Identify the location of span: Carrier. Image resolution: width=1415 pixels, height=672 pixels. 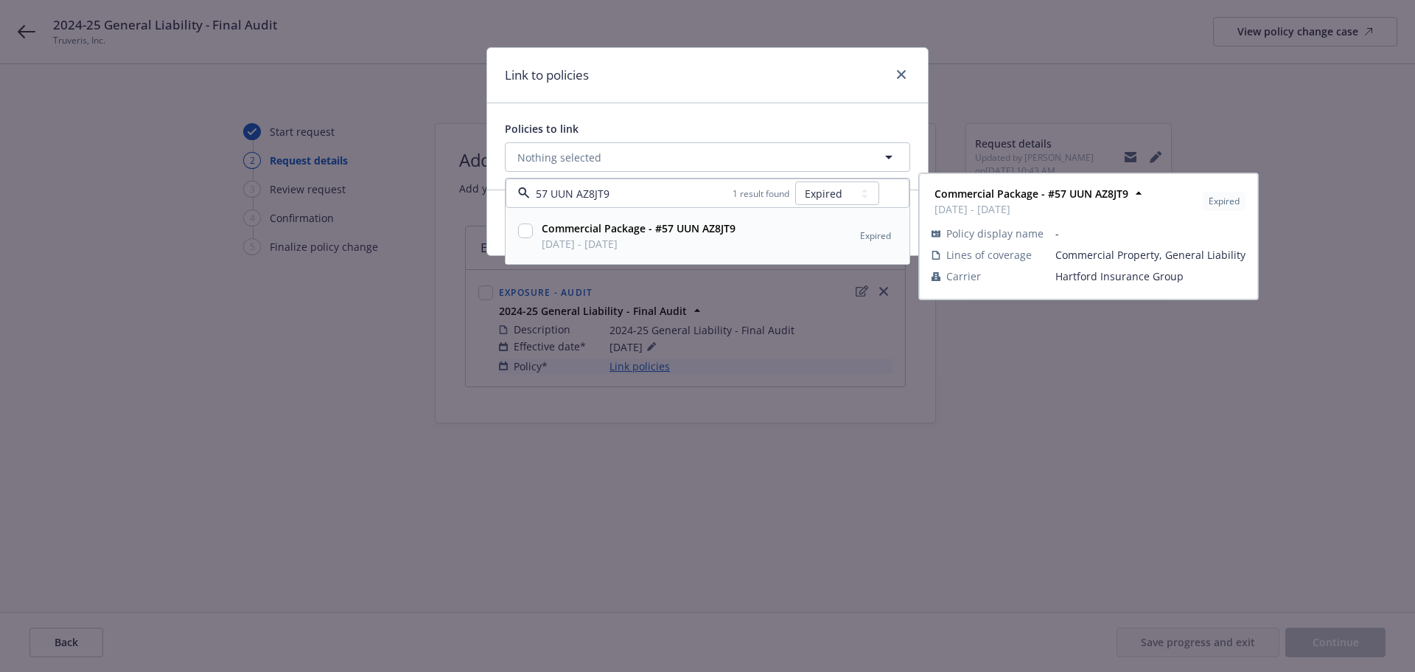
(963, 276).